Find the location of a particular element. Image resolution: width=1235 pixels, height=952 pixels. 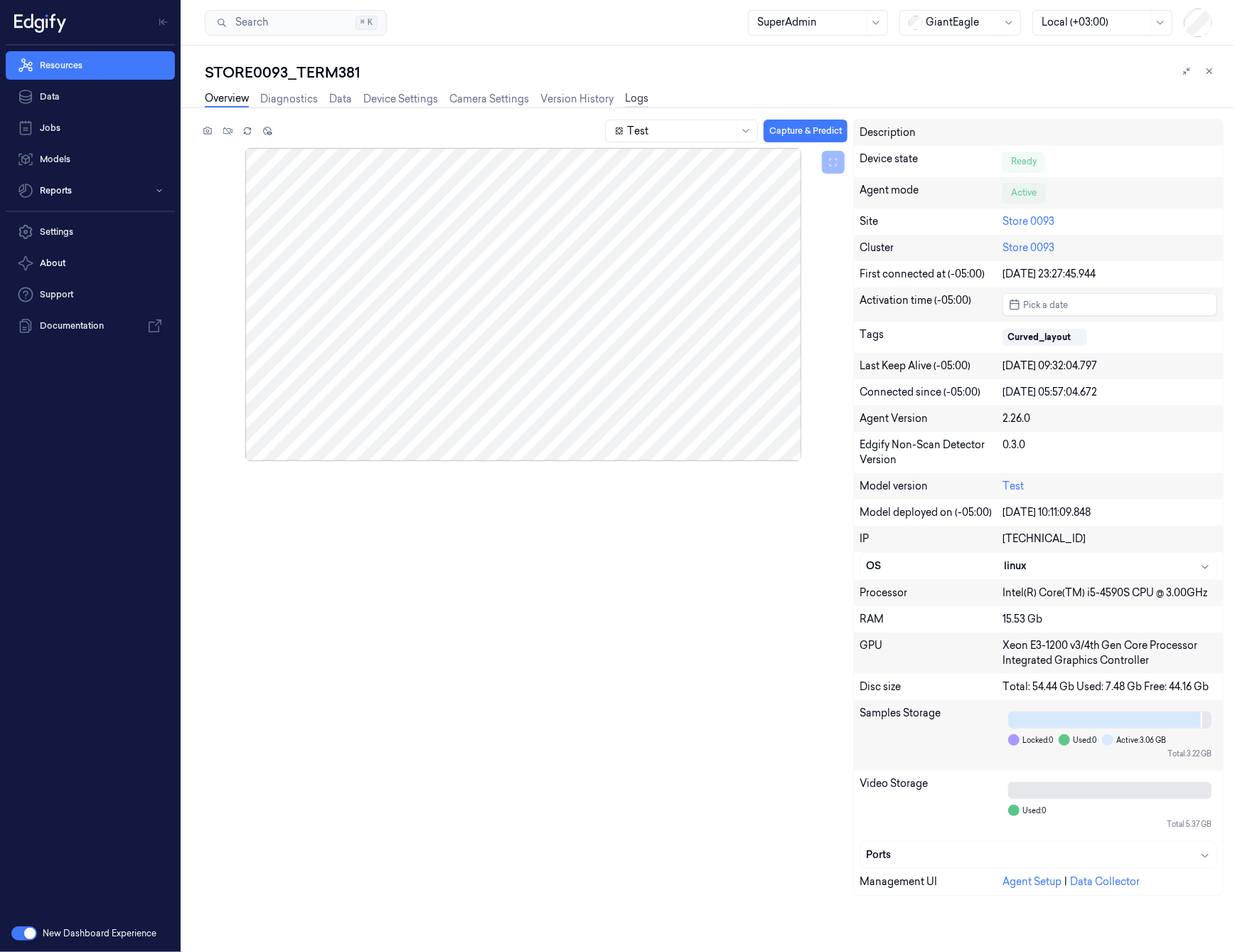

button: Ports is located at coordinates (1038, 855).